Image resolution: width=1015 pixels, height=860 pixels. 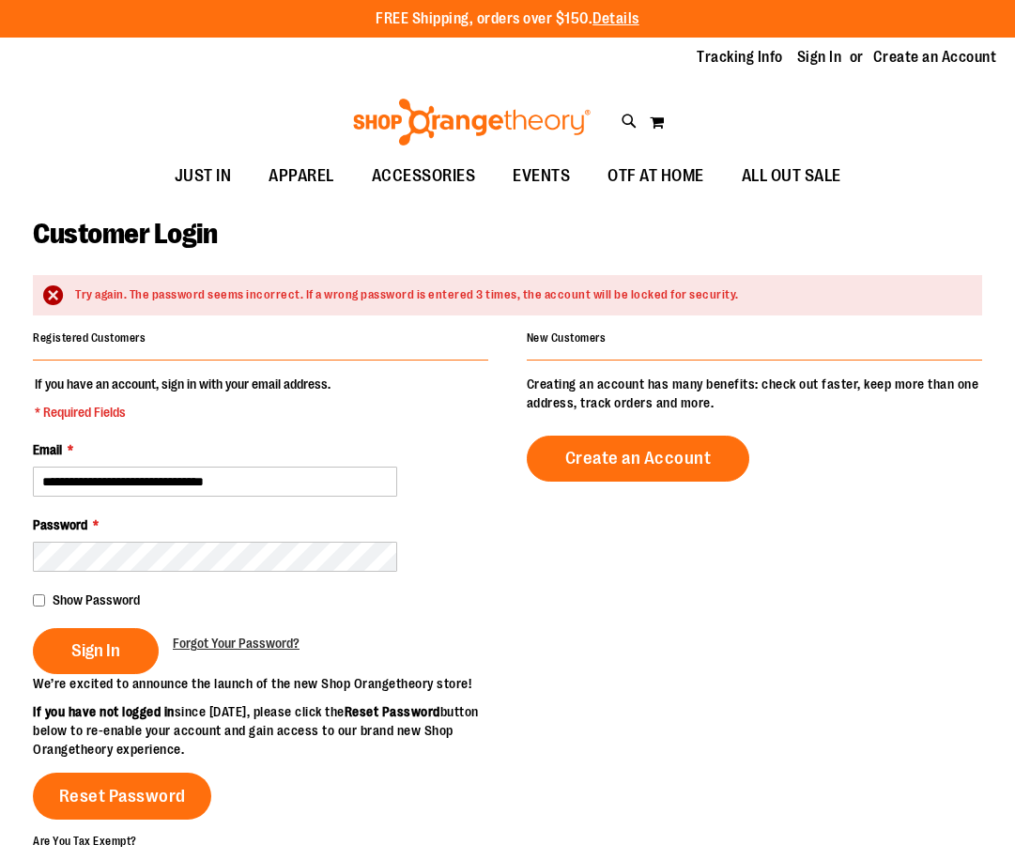 I want to click on strong: Registered Customers, so click(x=89, y=338).